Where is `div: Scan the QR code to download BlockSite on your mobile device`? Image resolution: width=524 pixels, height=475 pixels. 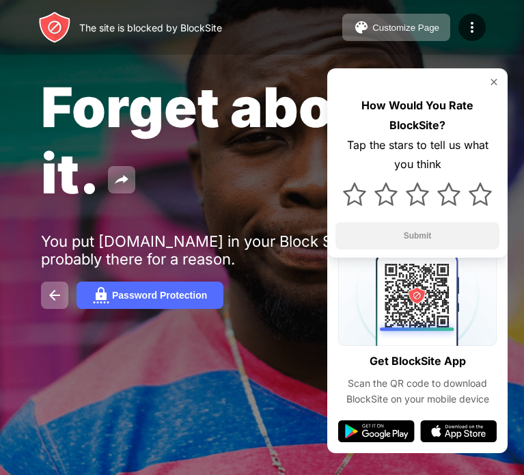
div: Scan the QR code to download BlockSite on your mobile device is located at coordinates (417, 391).